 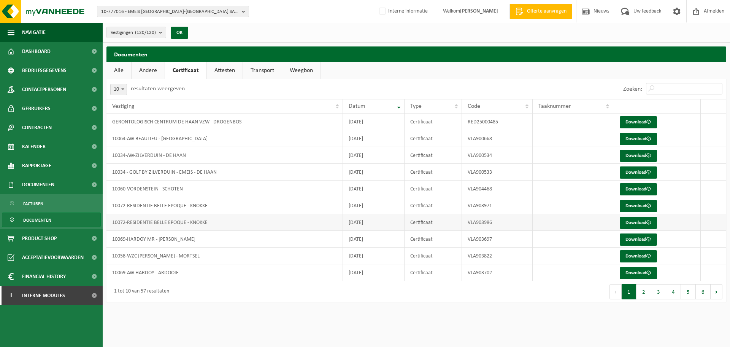 What do you see at coordinates (498, 256) in the screenshot?
I see `td: VLA903822` at bounding box center [498, 256].